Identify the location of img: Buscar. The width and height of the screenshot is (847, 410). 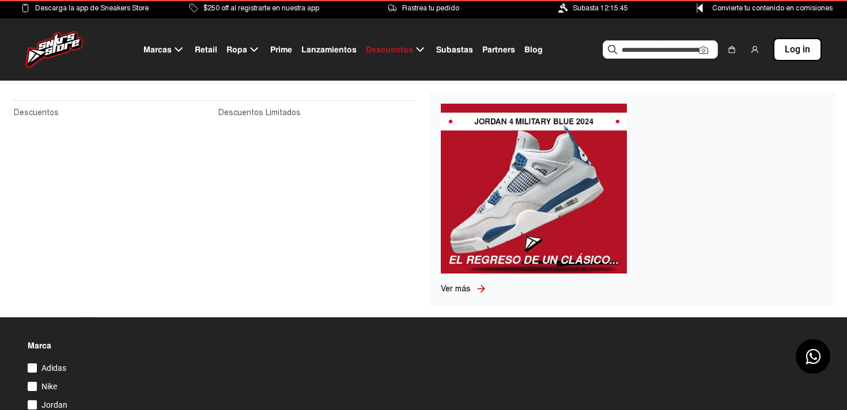
(612, 50).